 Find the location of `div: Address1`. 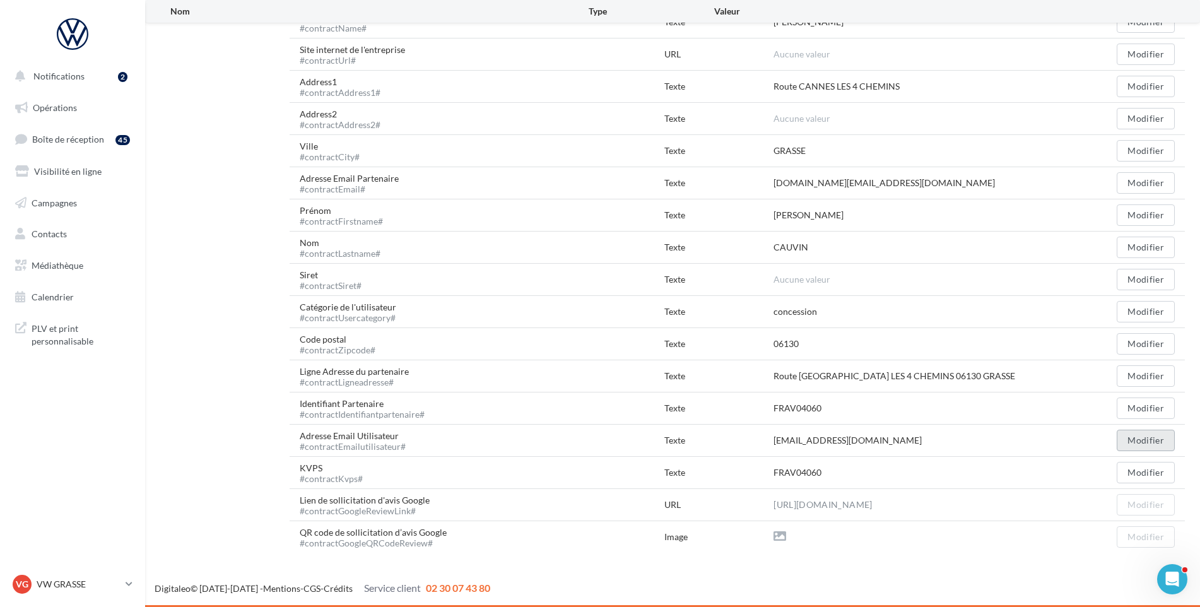

div: Address1 is located at coordinates (345, 86).